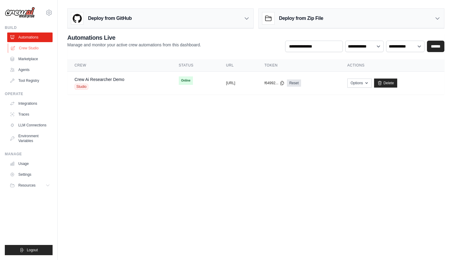 This screenshot has height=260, width=454. I want to click on div: Operate, so click(29, 94).